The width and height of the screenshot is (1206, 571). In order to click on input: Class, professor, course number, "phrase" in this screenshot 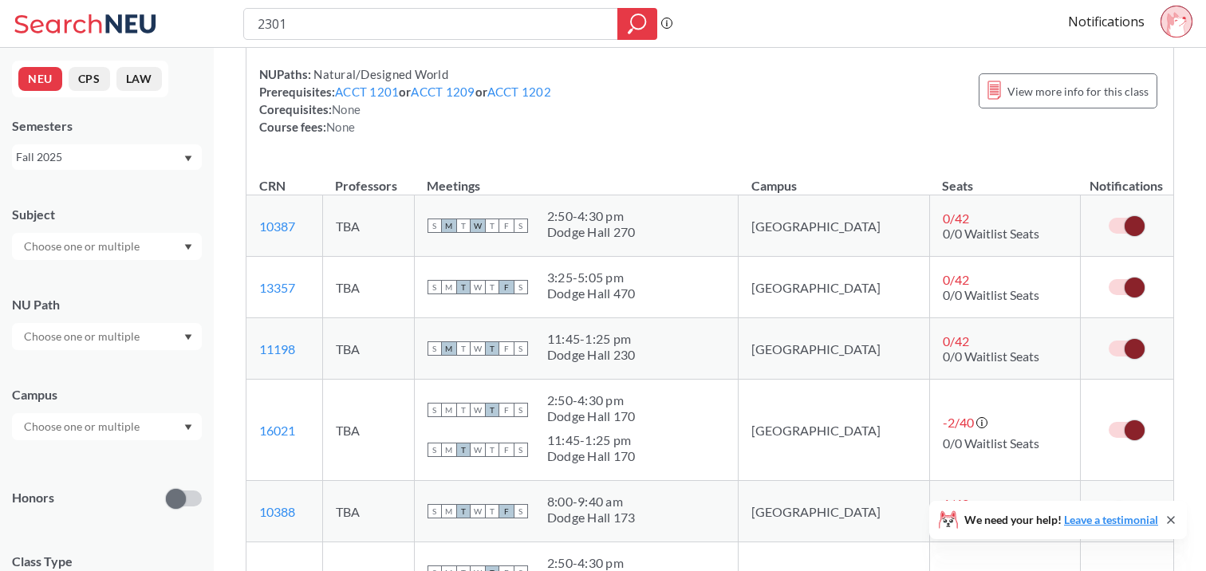, I will do `click(431, 24)`.